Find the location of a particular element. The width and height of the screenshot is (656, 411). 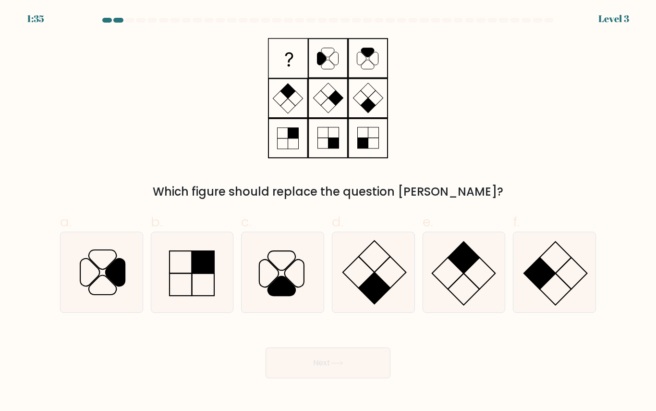

button: Next is located at coordinates (328, 363).